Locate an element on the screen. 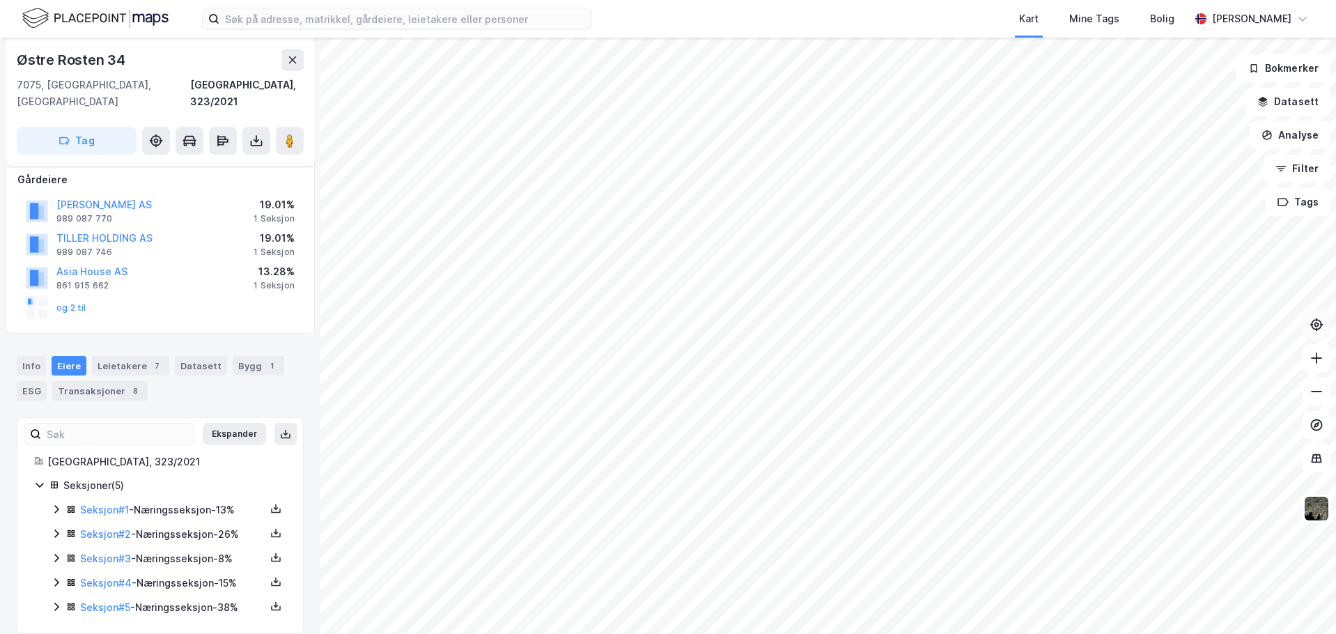  div: 8 is located at coordinates (135, 391).